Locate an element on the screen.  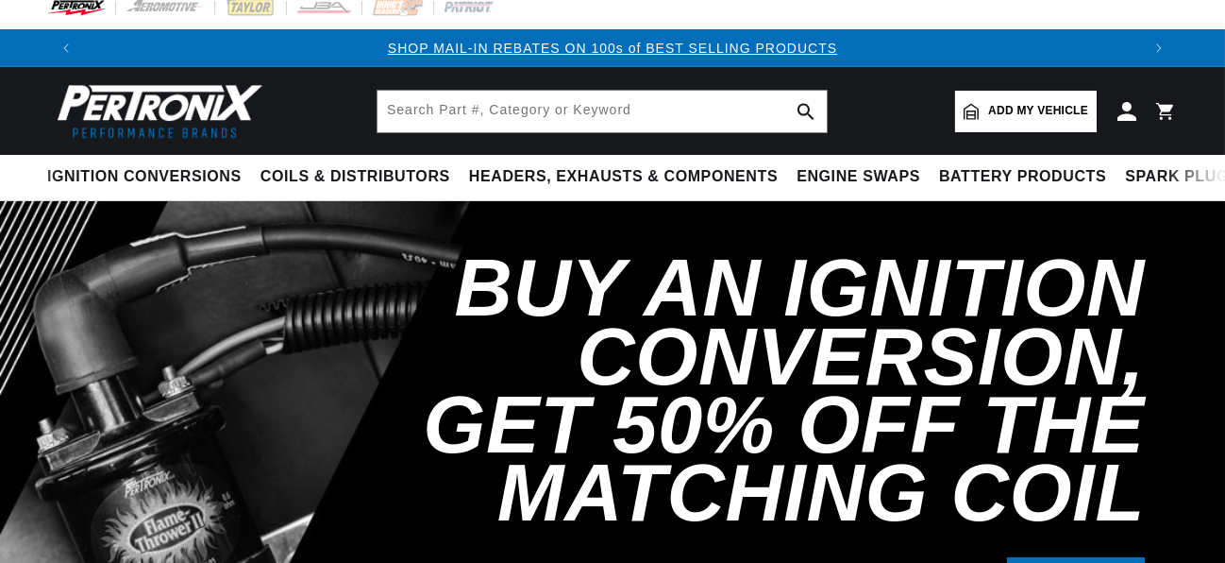
button: Translation missing: en.sections.announcements.previous_announcement is located at coordinates (66, 48).